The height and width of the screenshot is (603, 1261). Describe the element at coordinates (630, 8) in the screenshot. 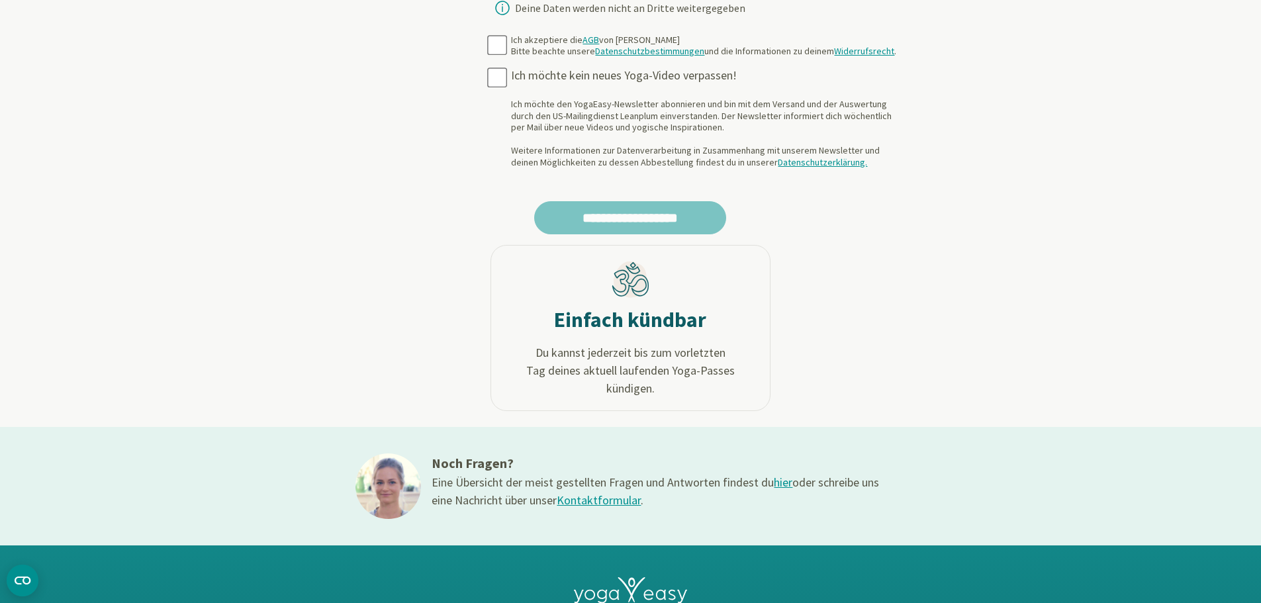

I see `div: Deine Daten werden nicht an Dritte weitergegeben` at that location.